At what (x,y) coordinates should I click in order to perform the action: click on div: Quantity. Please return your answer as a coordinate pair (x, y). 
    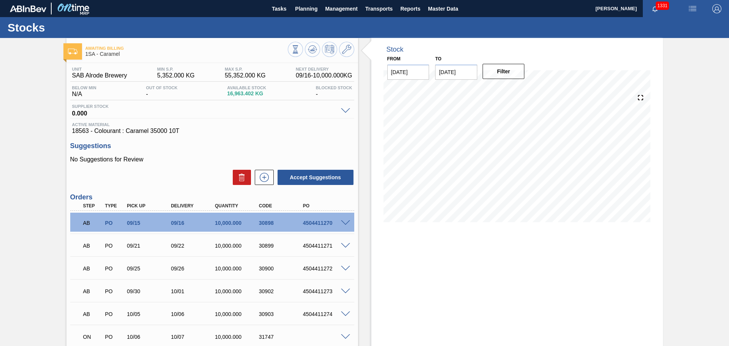
    Looking at the image, I should click on (238, 206).